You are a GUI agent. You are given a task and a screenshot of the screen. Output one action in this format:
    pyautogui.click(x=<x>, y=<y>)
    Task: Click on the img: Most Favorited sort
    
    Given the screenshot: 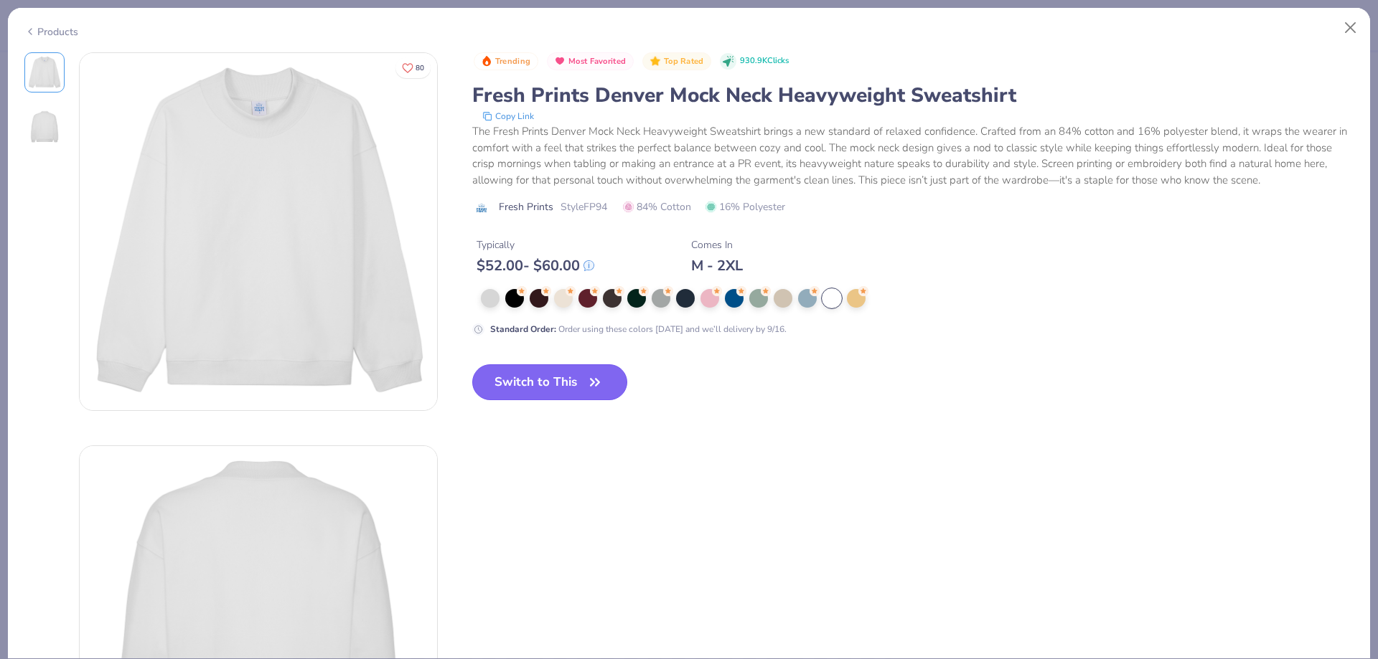 What is the action you would take?
    pyautogui.click(x=560, y=61)
    